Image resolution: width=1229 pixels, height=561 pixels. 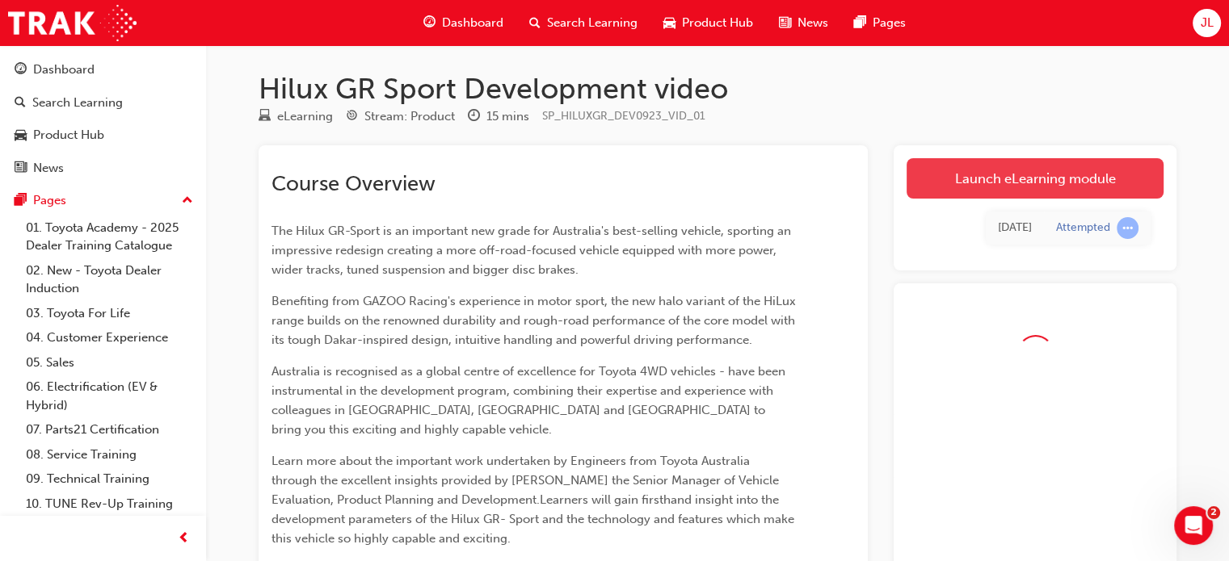 What do you see at coordinates (109, 504) in the screenshot?
I see `a: 10. TUNE Rev-Up Training` at bounding box center [109, 504].